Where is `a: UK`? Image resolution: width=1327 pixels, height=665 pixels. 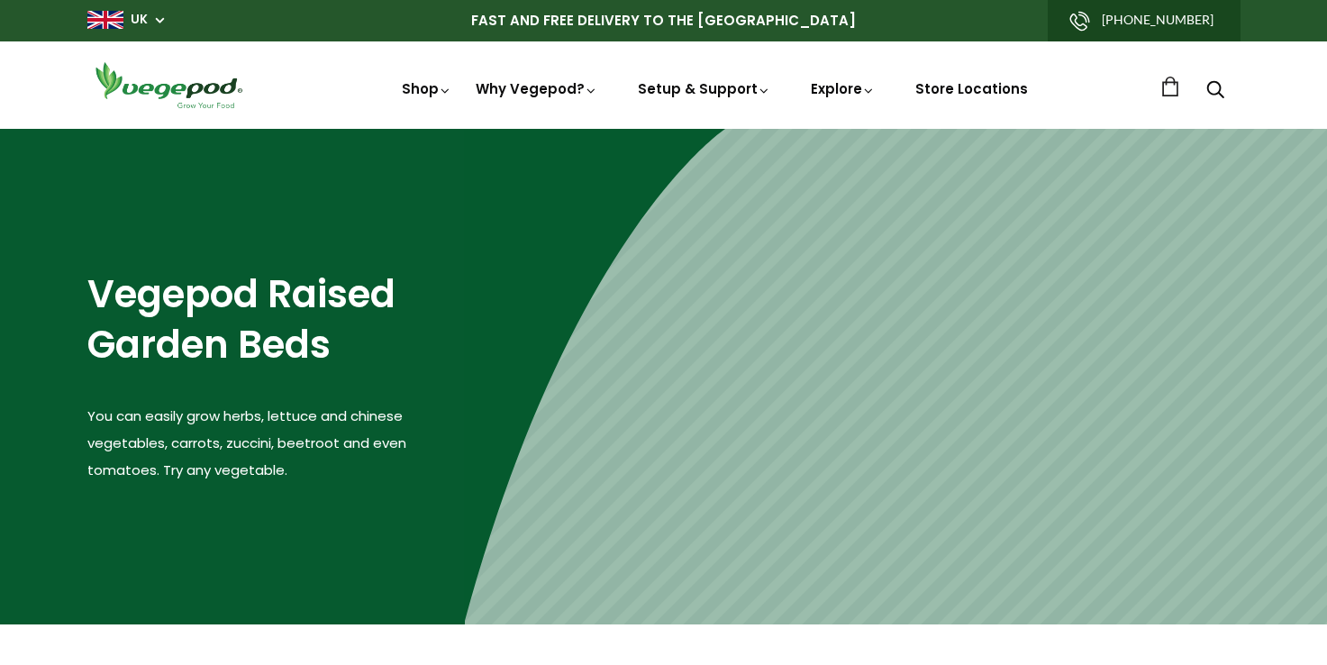
a: UK is located at coordinates (139, 20).